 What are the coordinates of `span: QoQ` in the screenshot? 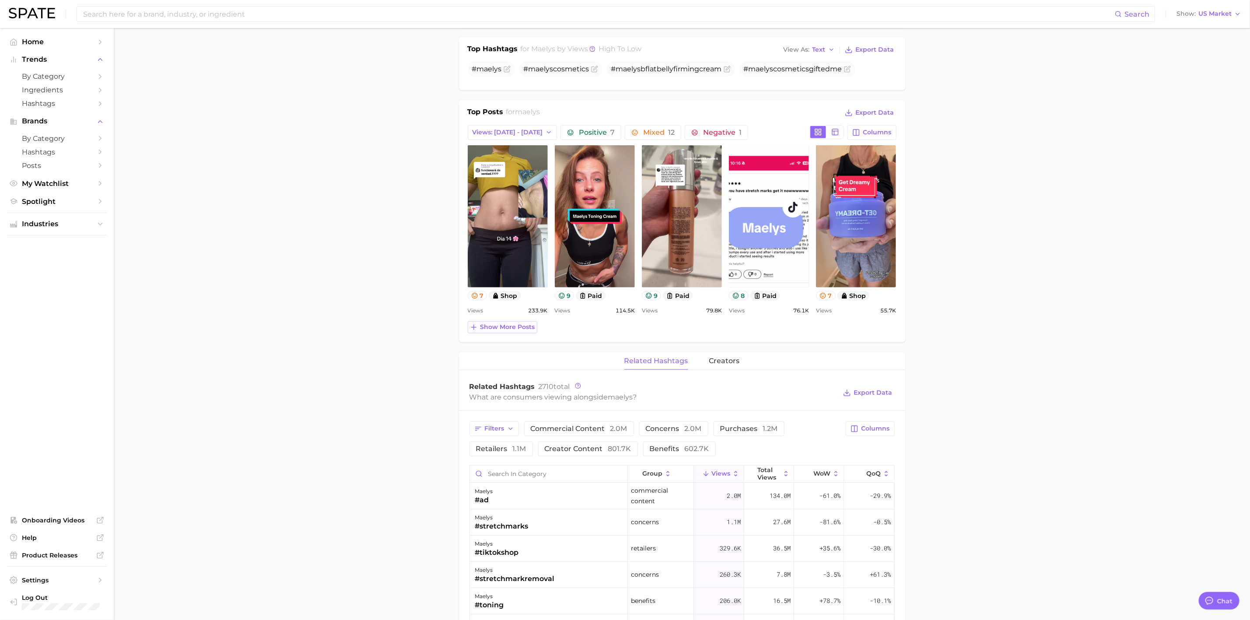 It's located at (873, 473).